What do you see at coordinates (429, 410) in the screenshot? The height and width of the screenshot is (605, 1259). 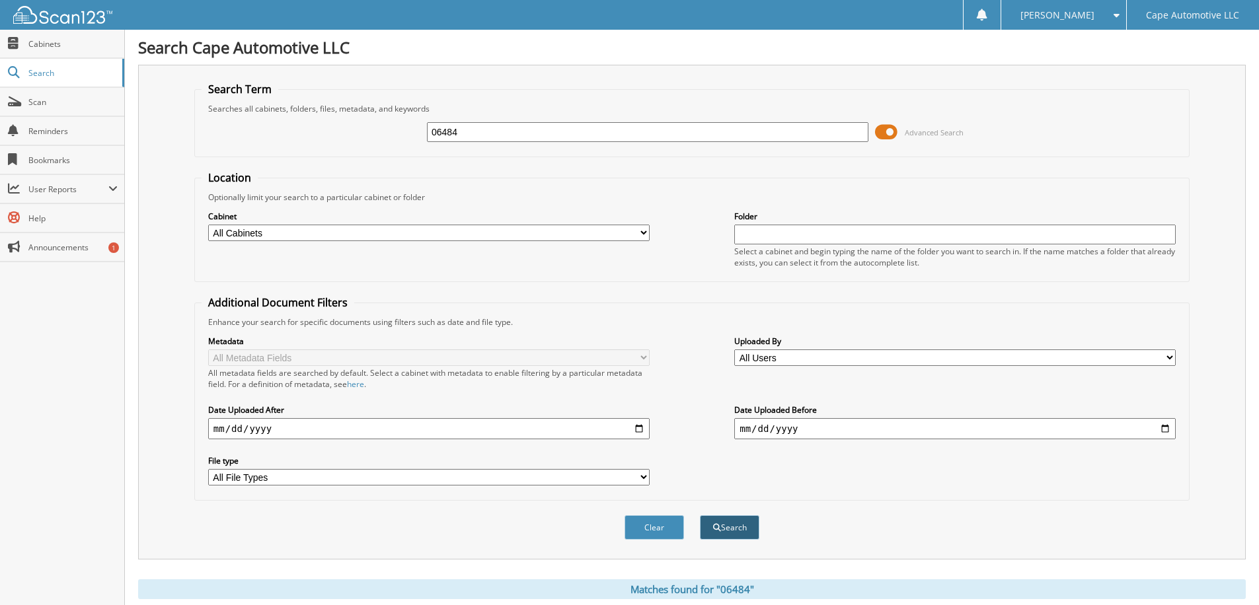 I see `label: Date Uploaded After` at bounding box center [429, 410].